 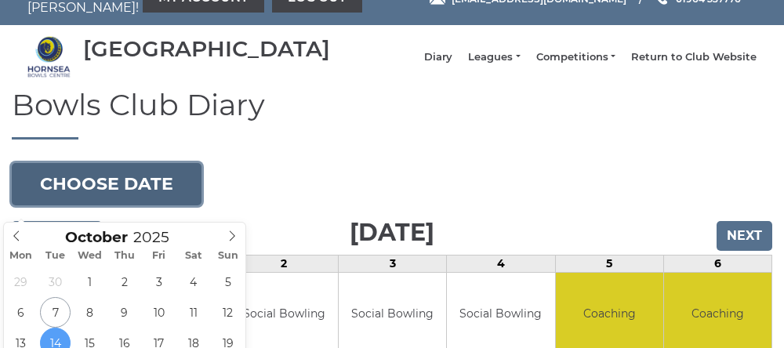 I want to click on a: Diary, so click(x=439, y=57).